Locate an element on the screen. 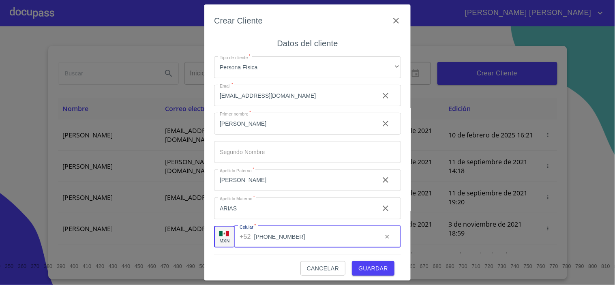  span: Guardar is located at coordinates (373, 268).